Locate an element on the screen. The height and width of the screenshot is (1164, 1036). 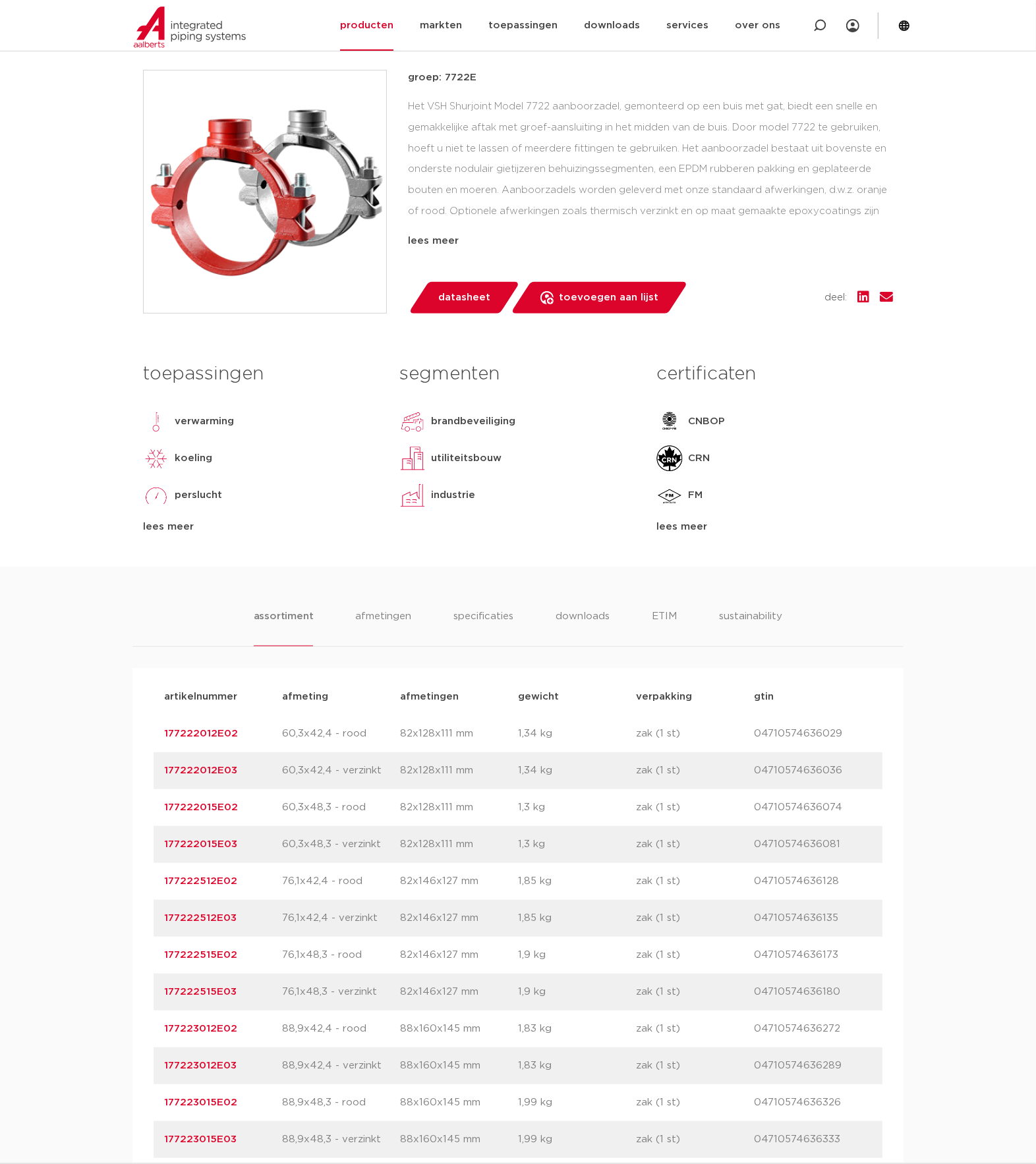
p: gewicht is located at coordinates (577, 697).